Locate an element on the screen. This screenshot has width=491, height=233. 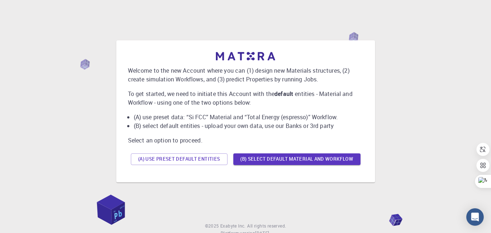
p: Welcome to the new Account where you can (1) design new Materials structures, (2) create simulati... is located at coordinates (246, 75).